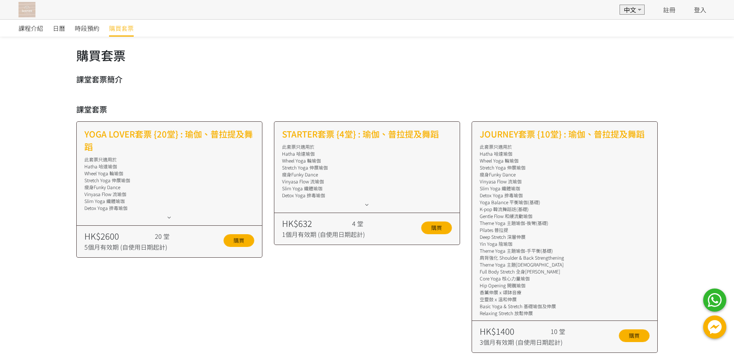 This screenshot has height=354, width=734. Describe the element at coordinates (565, 299) in the screenshot. I see `div: 空靈鼓 x 溫和伸展` at that location.